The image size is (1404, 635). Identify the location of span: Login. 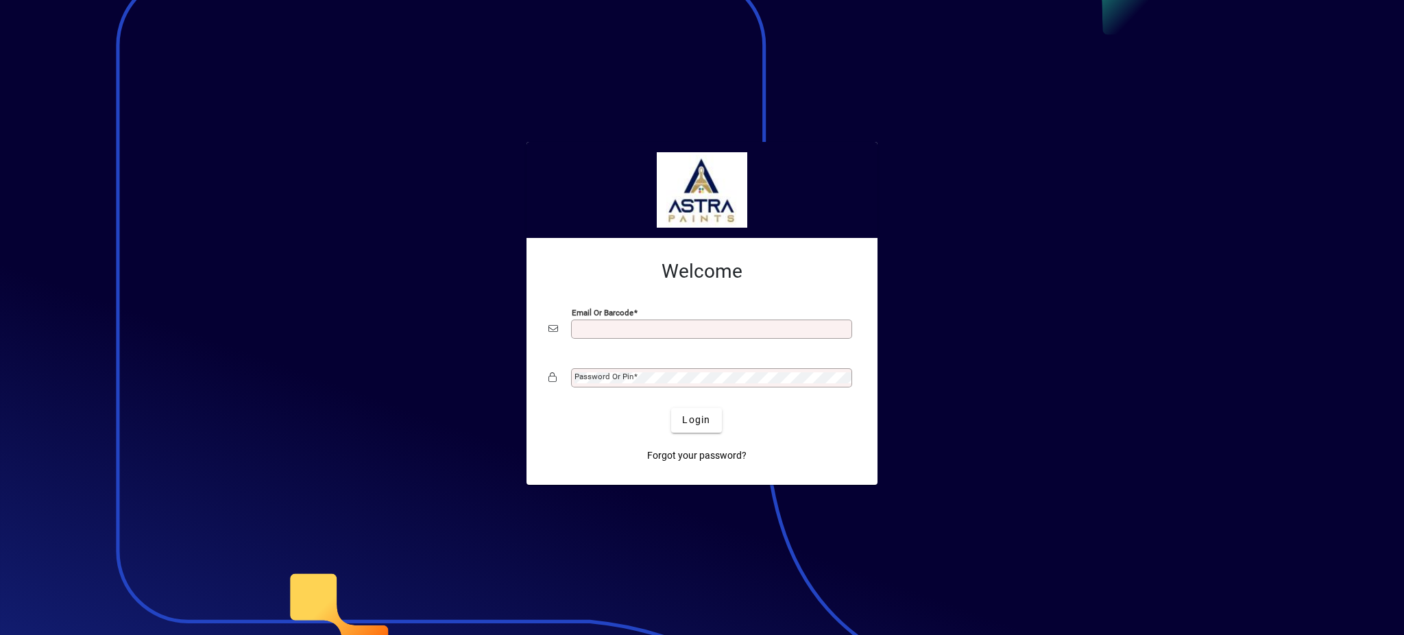
(696, 420).